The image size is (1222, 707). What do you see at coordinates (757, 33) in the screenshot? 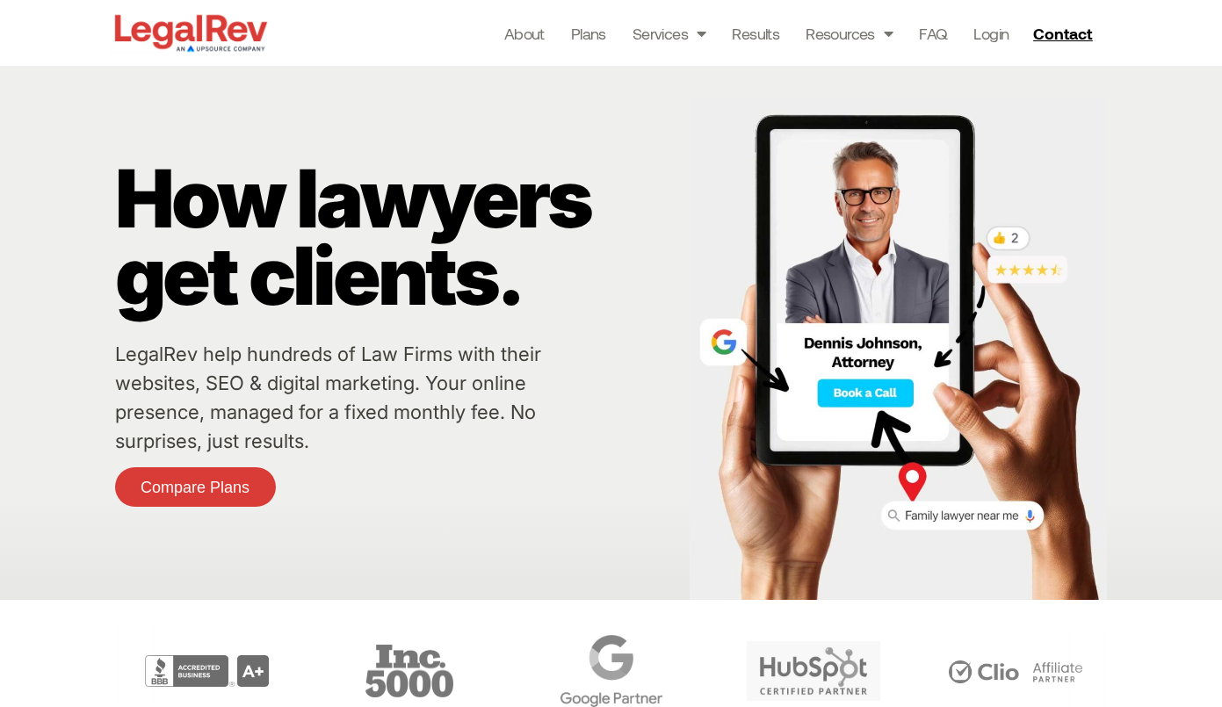
I see `nav: Menu` at bounding box center [757, 33].